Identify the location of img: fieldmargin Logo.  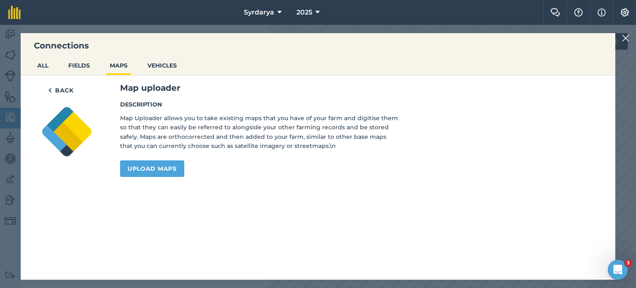
(14, 12).